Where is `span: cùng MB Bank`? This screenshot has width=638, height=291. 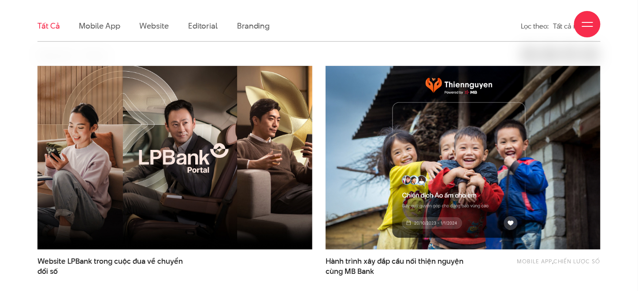
span: cùng MB Bank is located at coordinates (350, 272).